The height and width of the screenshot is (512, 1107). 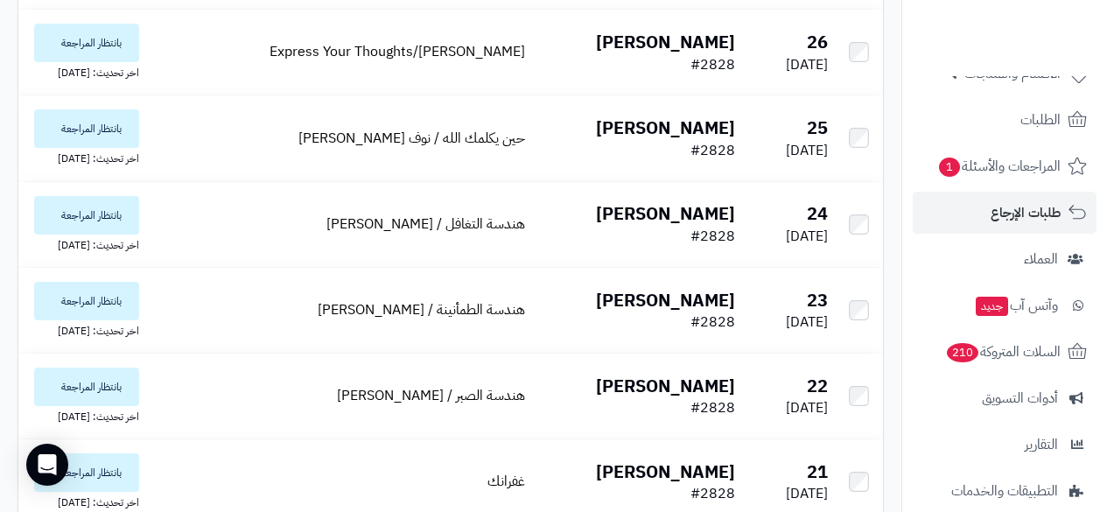 I want to click on span: الطلبات, so click(x=1040, y=120).